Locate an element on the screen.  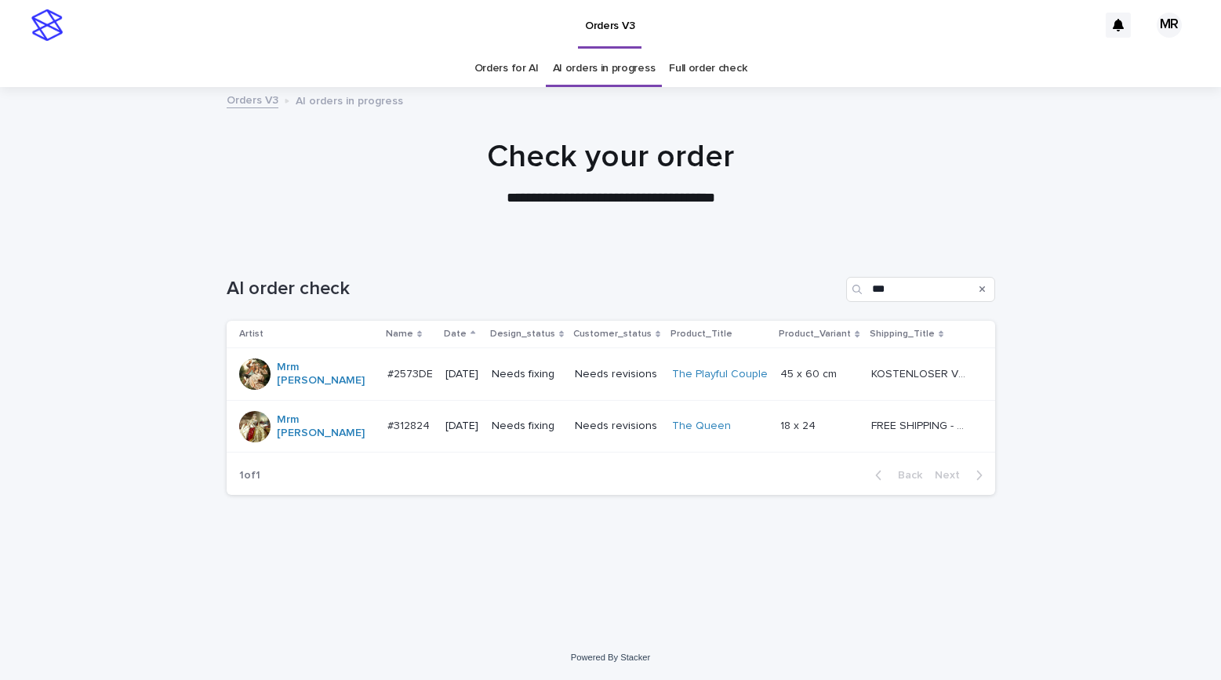
span: Next is located at coordinates (952, 475).